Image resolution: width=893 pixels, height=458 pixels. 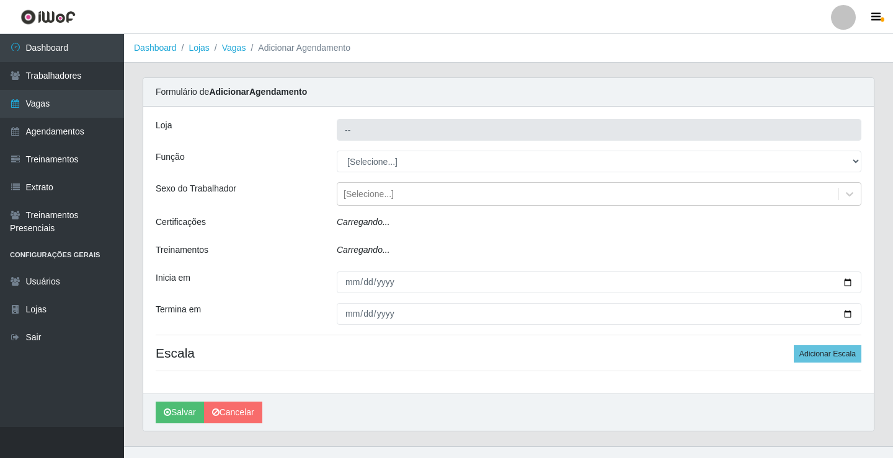 What do you see at coordinates (173, 278) in the screenshot?
I see `label: Inicia em` at bounding box center [173, 278].